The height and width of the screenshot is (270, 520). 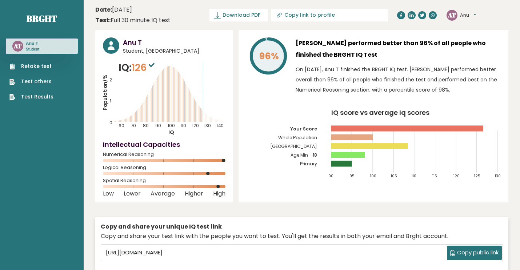 I want to click on tspan: 96%, so click(x=269, y=56).